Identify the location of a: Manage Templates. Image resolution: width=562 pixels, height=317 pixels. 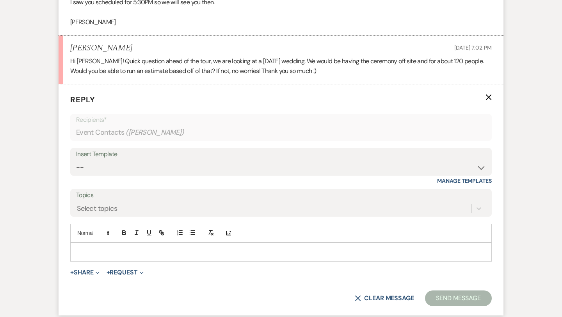
(464, 181).